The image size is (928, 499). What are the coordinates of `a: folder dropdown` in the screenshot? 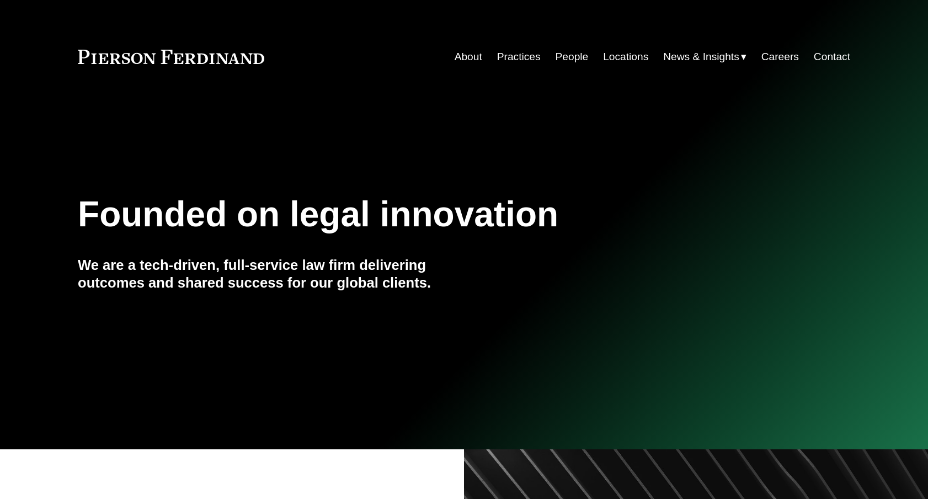 It's located at (705, 57).